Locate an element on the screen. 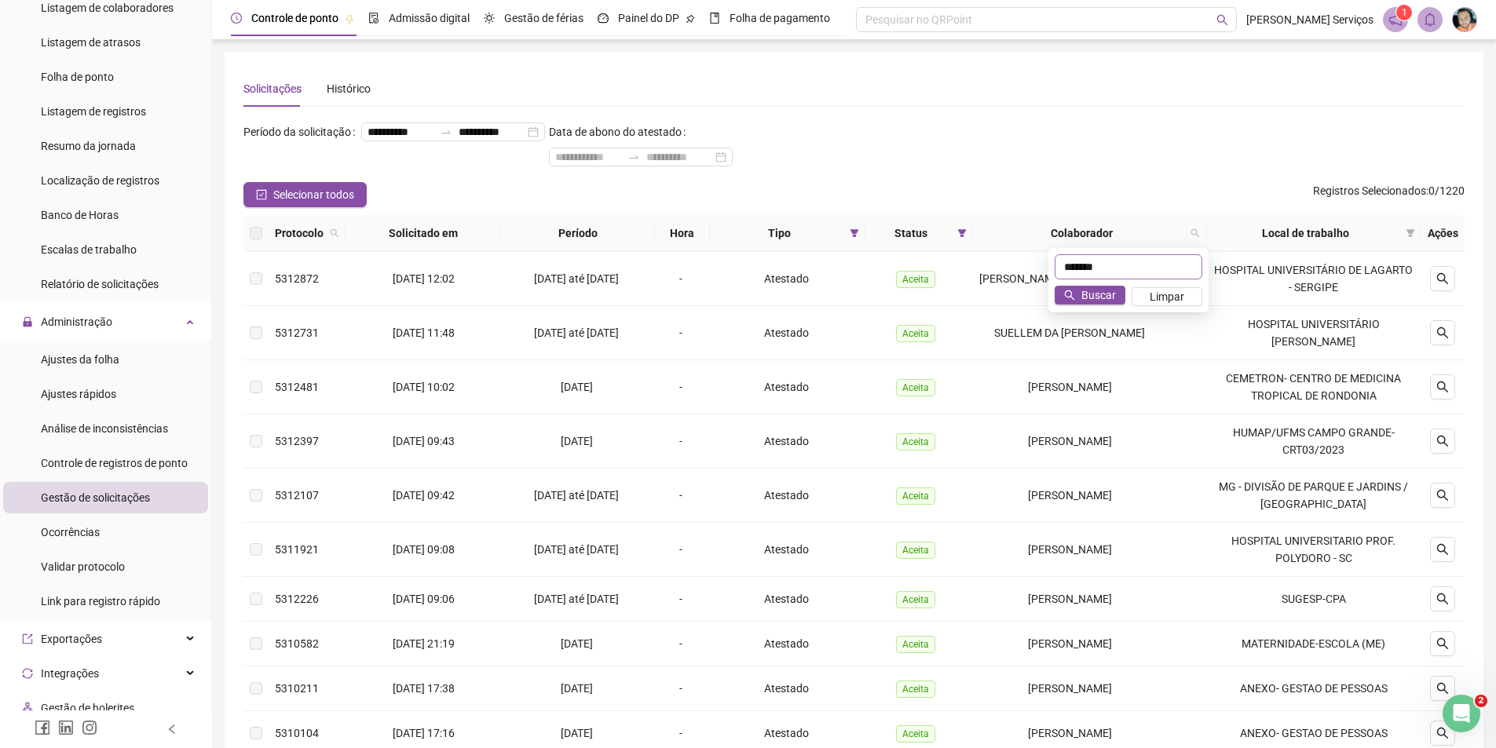 This screenshot has width=1496, height=748. span: 5312731 is located at coordinates (297, 333).